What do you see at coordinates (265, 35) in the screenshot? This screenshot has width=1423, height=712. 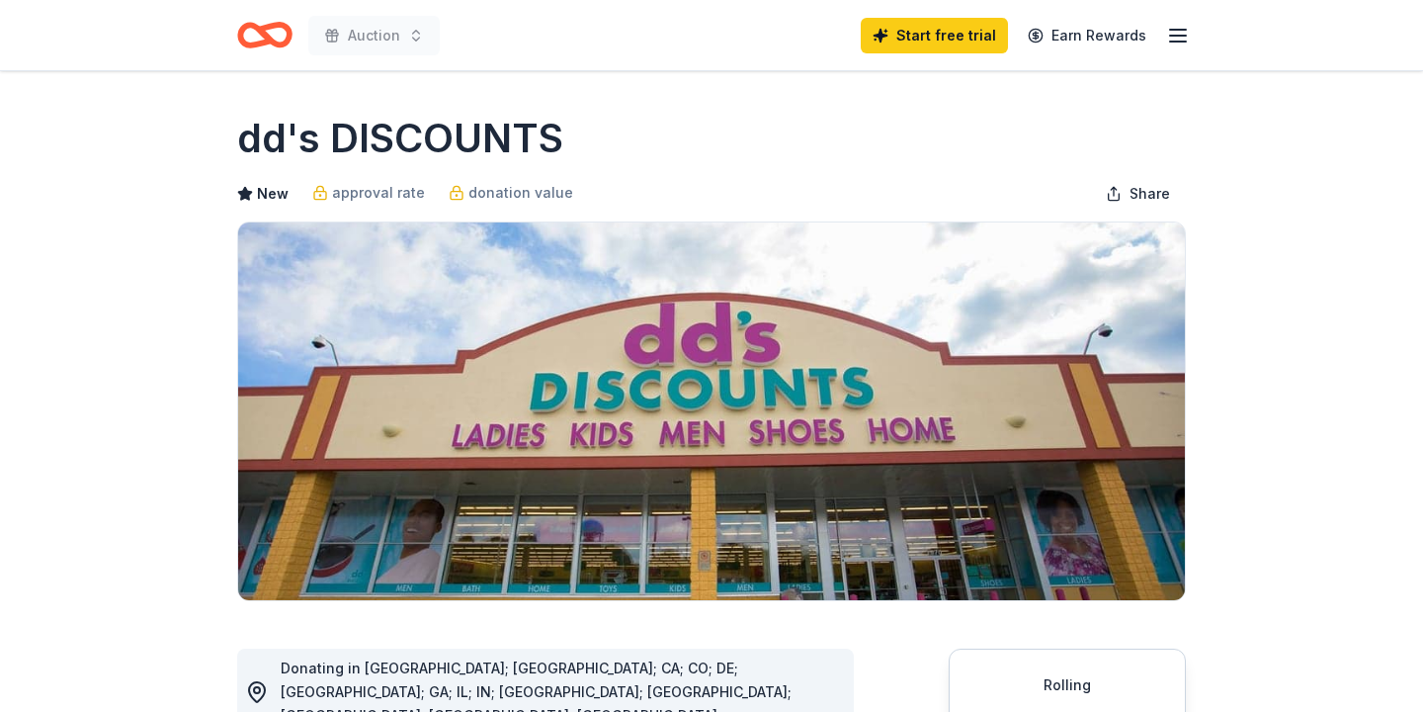 I see `a: Home` at bounding box center [265, 35].